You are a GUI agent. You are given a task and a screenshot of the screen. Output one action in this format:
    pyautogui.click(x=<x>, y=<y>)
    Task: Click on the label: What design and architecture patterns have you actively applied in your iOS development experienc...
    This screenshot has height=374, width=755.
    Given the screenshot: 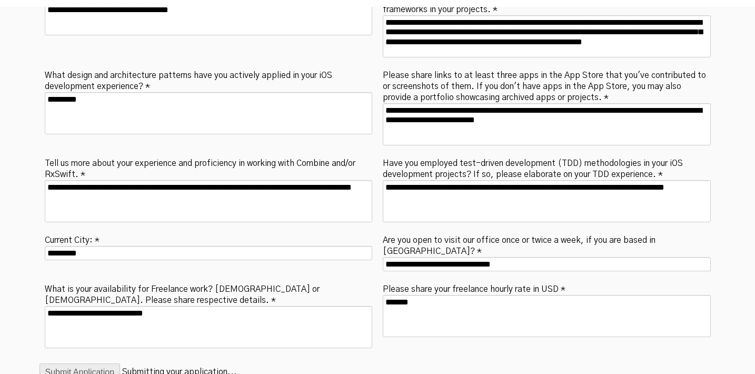 What is the action you would take?
    pyautogui.click(x=208, y=79)
    